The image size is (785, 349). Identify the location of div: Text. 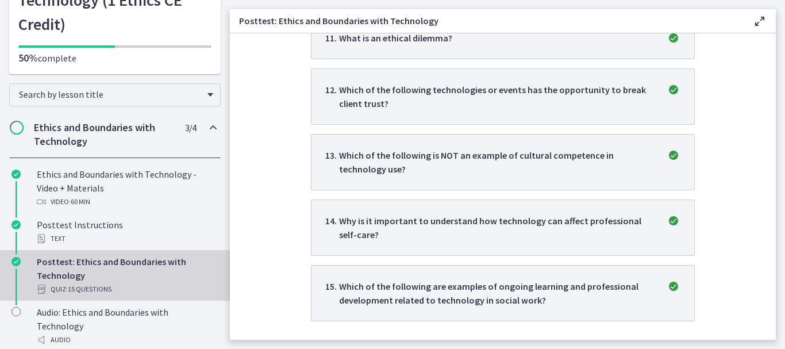
(126, 239).